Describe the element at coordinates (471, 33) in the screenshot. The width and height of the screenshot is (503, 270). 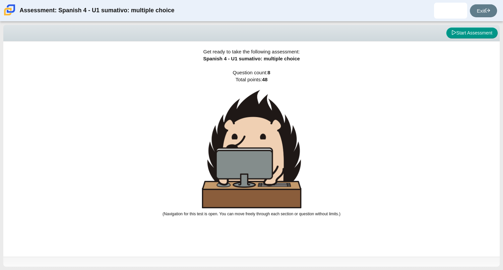
I see `button: Start Assessment` at that location.